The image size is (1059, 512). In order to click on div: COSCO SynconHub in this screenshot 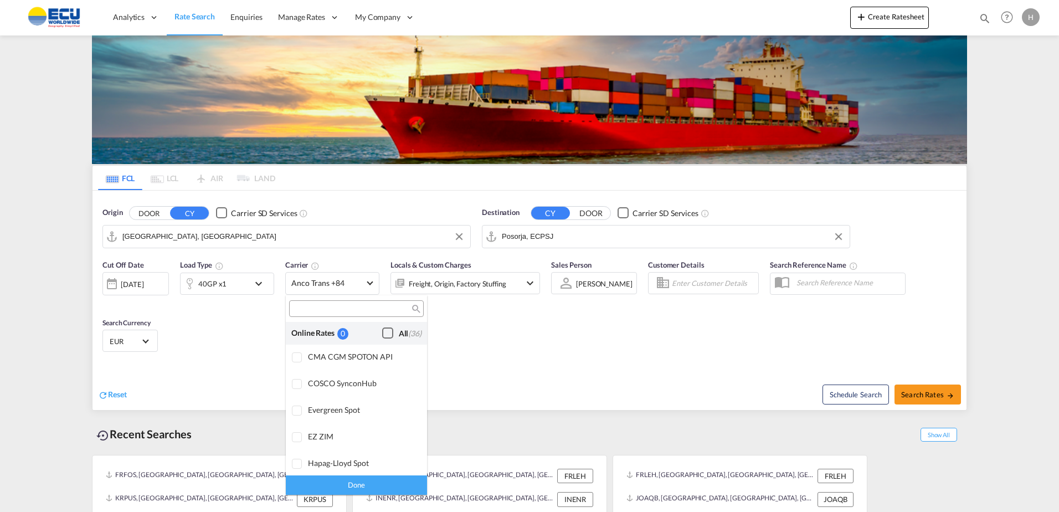, I will do `click(363, 383)`.